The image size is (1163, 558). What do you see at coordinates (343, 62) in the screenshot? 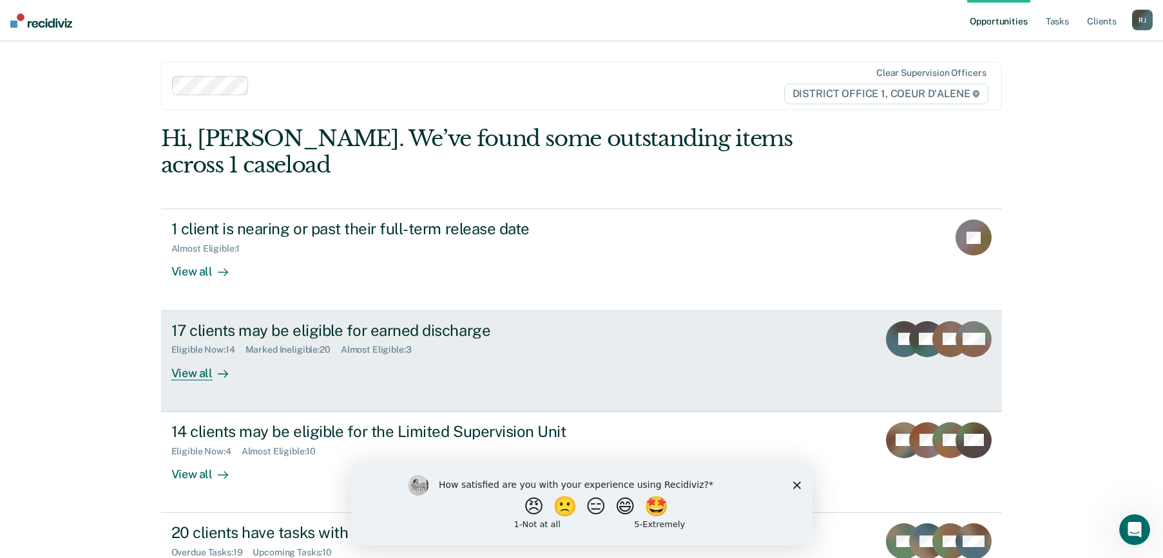
I see `div: 5 - Extremely` at bounding box center [343, 62].